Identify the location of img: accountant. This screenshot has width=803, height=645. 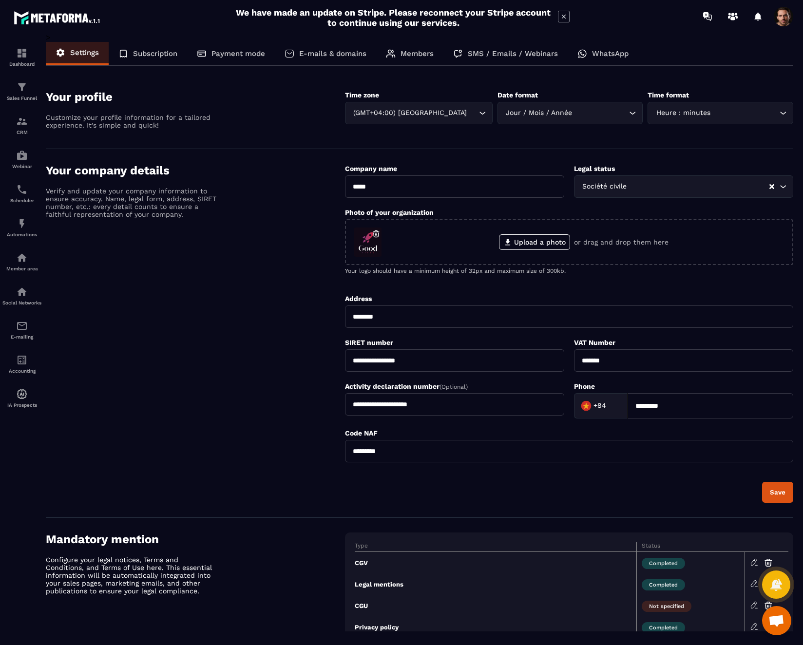
(22, 360).